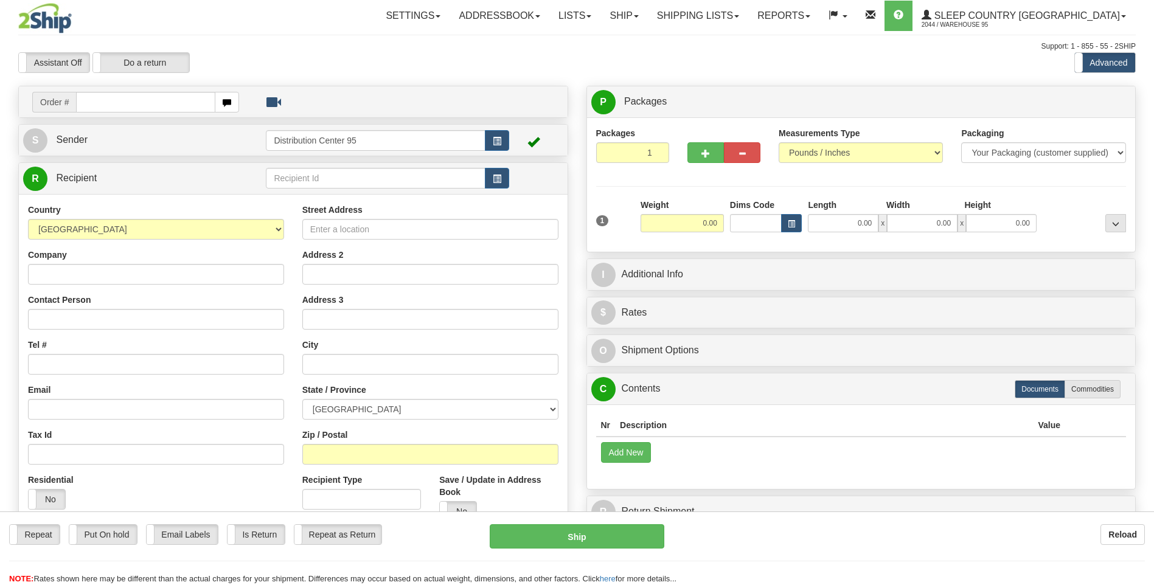 Image resolution: width=1154 pixels, height=585 pixels. What do you see at coordinates (37, 345) in the screenshot?
I see `label: Tel #` at bounding box center [37, 345].